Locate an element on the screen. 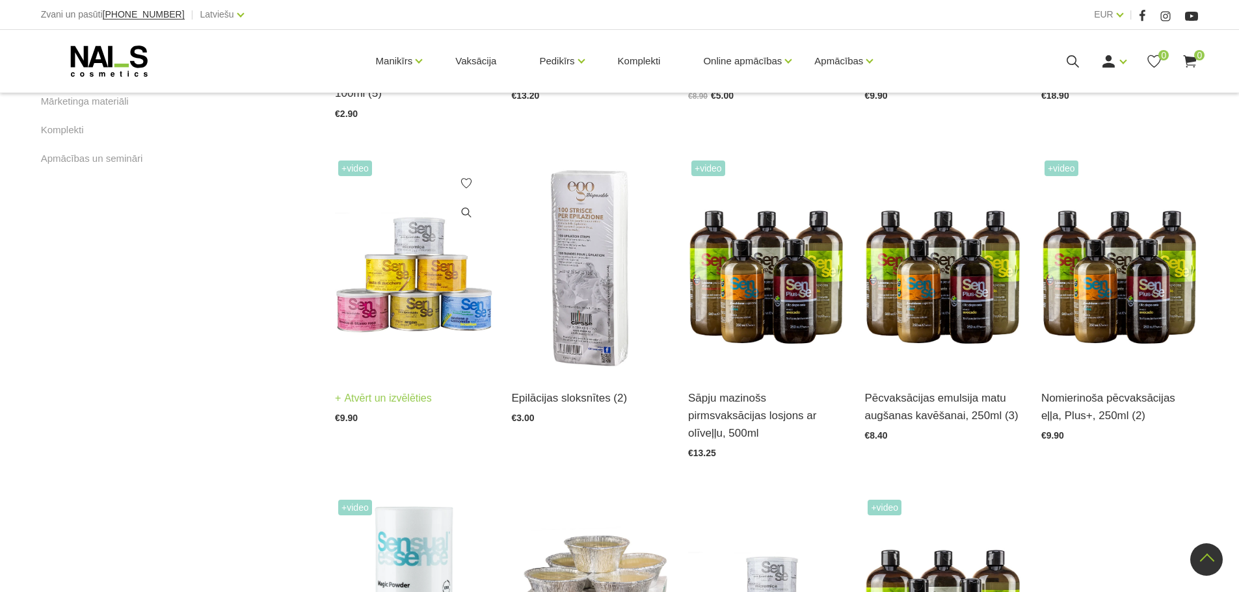 This screenshot has width=1239, height=592. img: Sāpju mazinošs pirmsvaksācijas losjons ar olīveļļu (ar pretnovecošanas efektu)Antiseptisks, sāpju... is located at coordinates (766, 265).